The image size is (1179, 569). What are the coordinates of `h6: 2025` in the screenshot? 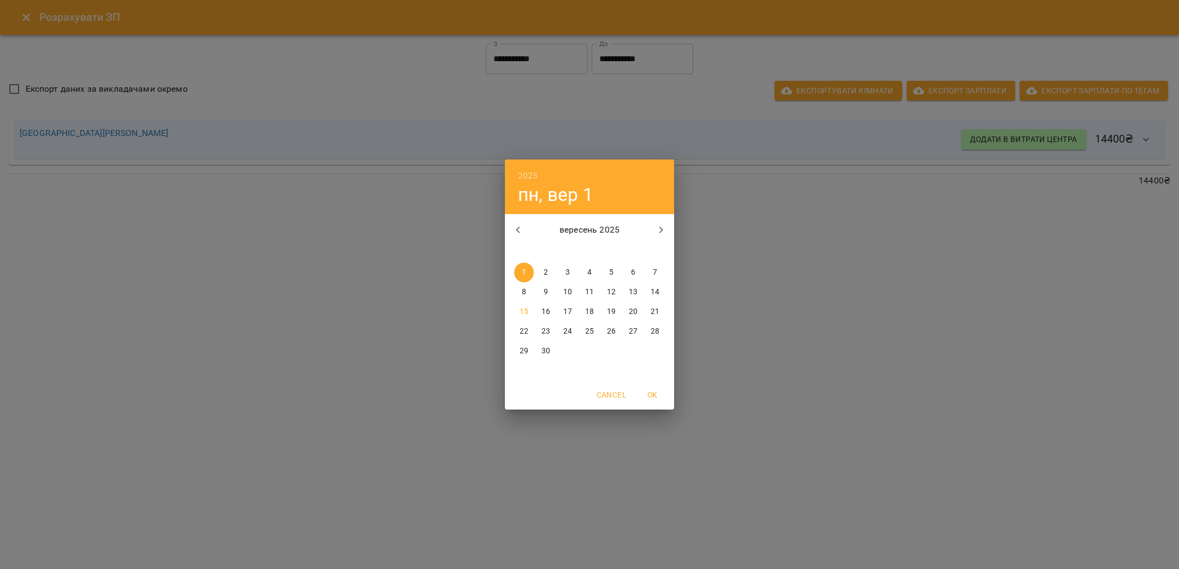 It's located at (528, 176).